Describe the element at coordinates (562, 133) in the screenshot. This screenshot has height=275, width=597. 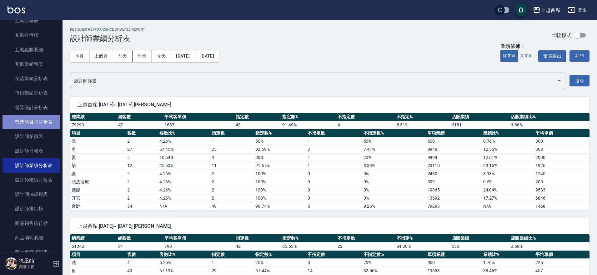
I see `th: 平均單價` at that location.